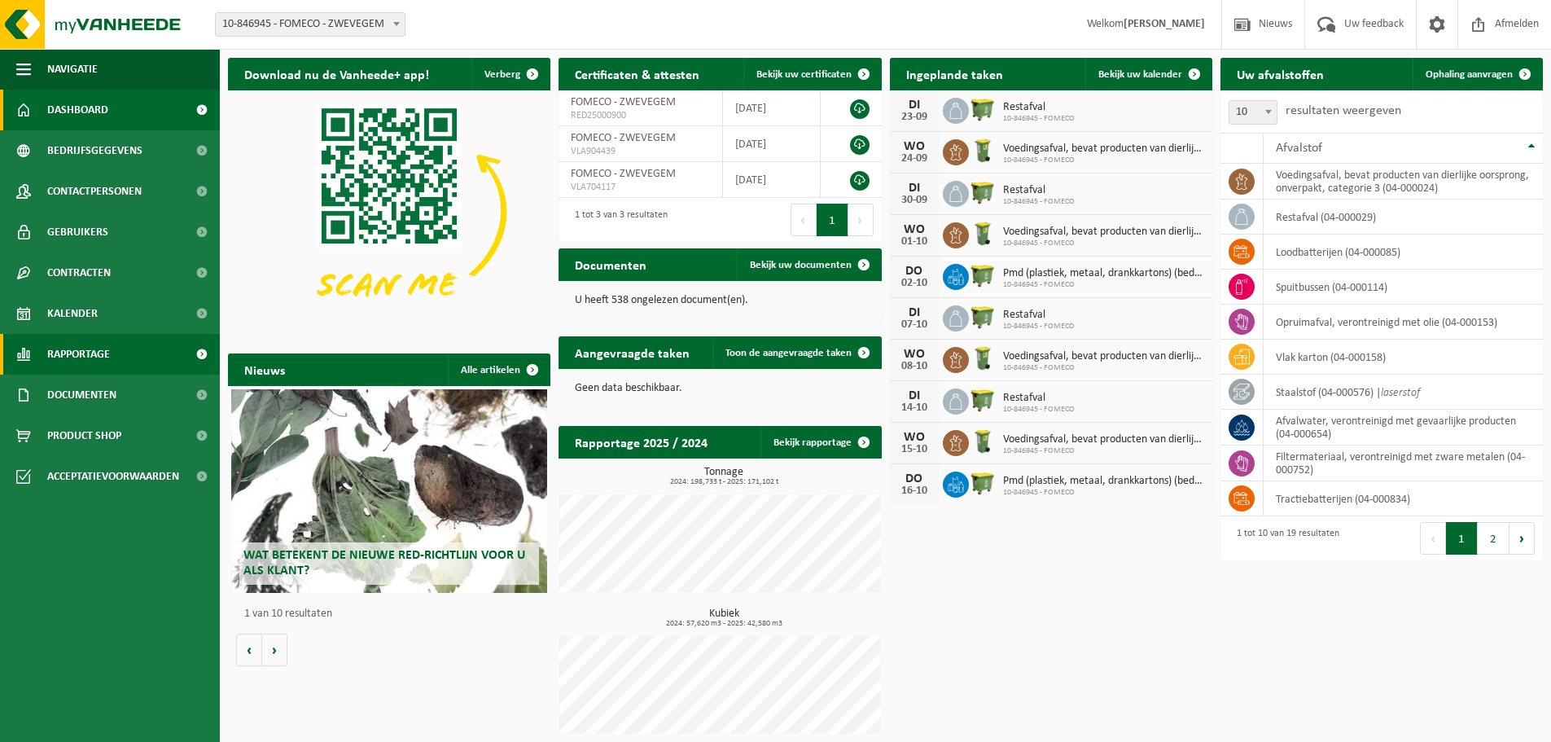 Image resolution: width=1551 pixels, height=742 pixels. What do you see at coordinates (914, 366) in the screenshot?
I see `div: 08-10` at bounding box center [914, 366].